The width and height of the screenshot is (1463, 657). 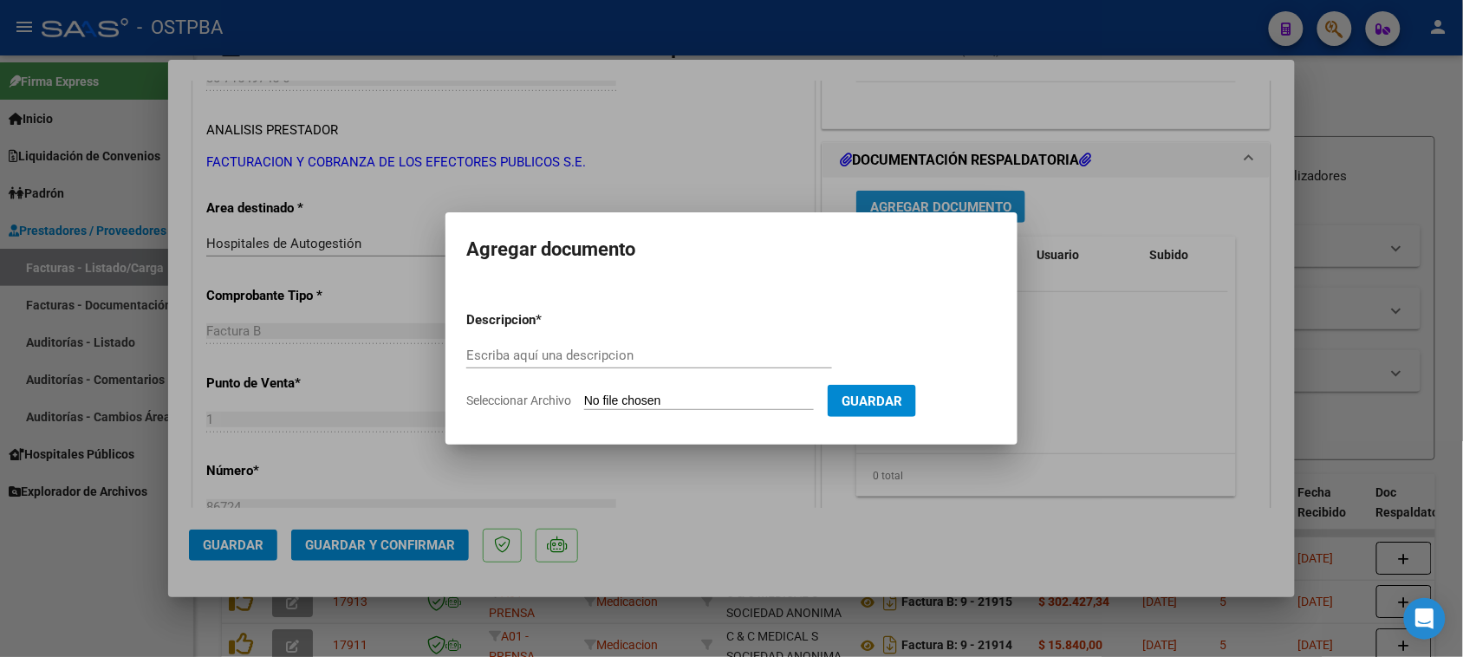 What do you see at coordinates (518, 400) in the screenshot?
I see `span: Seleccionar Archivo` at bounding box center [518, 400].